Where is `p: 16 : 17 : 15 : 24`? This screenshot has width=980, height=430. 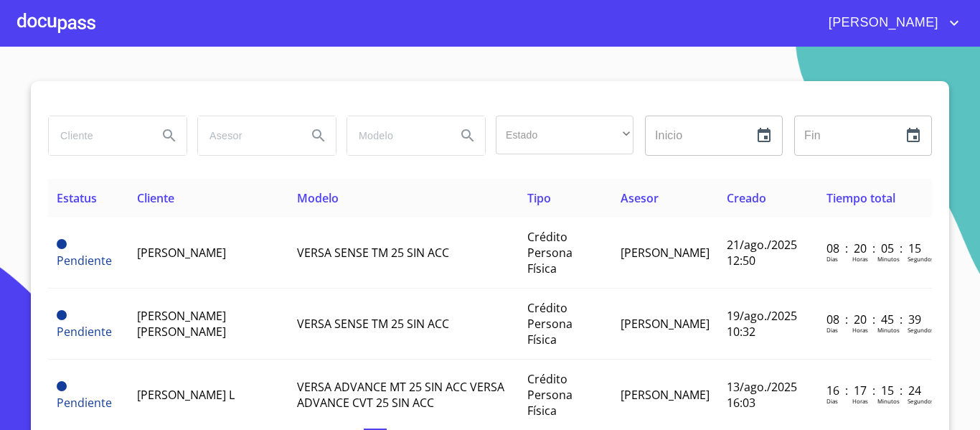 p: 16 : 17 : 15 : 24 is located at coordinates (874, 390).